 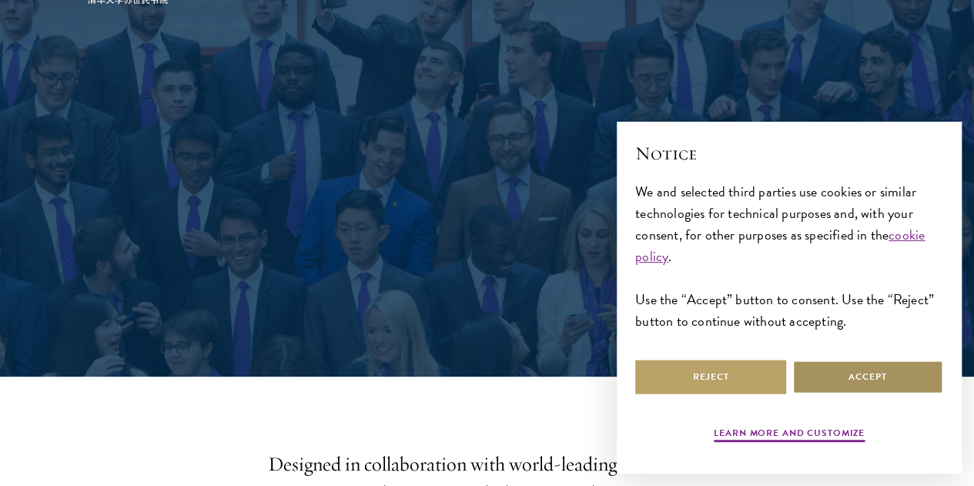 I want to click on button: Learn more and customize, so click(x=789, y=435).